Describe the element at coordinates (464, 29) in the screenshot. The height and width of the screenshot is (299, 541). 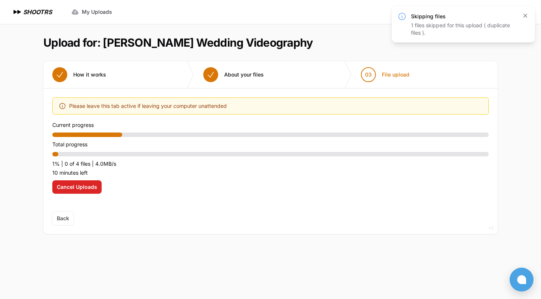
I see `div: 1 files skipped for this upload ( duplicate files ).` at that location.